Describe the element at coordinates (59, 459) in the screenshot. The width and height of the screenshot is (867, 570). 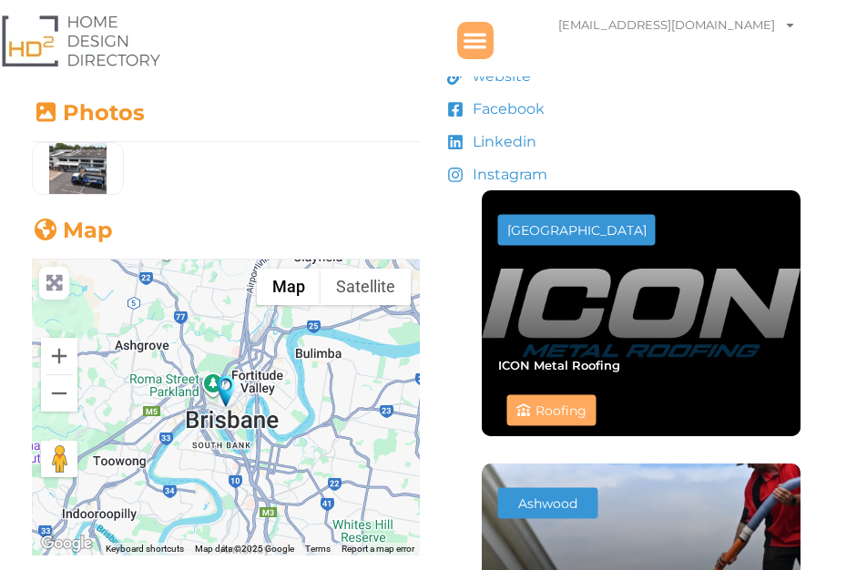
I see `button: Drag Pegman onto the map to open Street View` at that location.